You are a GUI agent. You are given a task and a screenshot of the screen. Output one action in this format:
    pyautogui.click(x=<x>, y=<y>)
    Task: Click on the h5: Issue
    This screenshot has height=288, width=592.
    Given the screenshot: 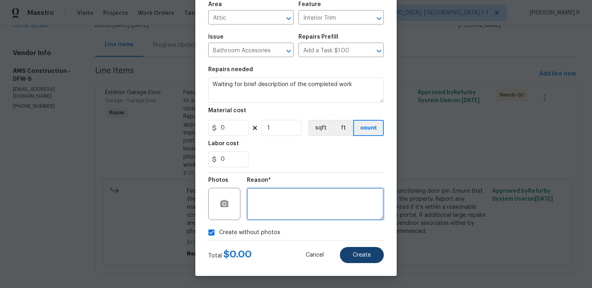 What is the action you would take?
    pyautogui.click(x=216, y=37)
    